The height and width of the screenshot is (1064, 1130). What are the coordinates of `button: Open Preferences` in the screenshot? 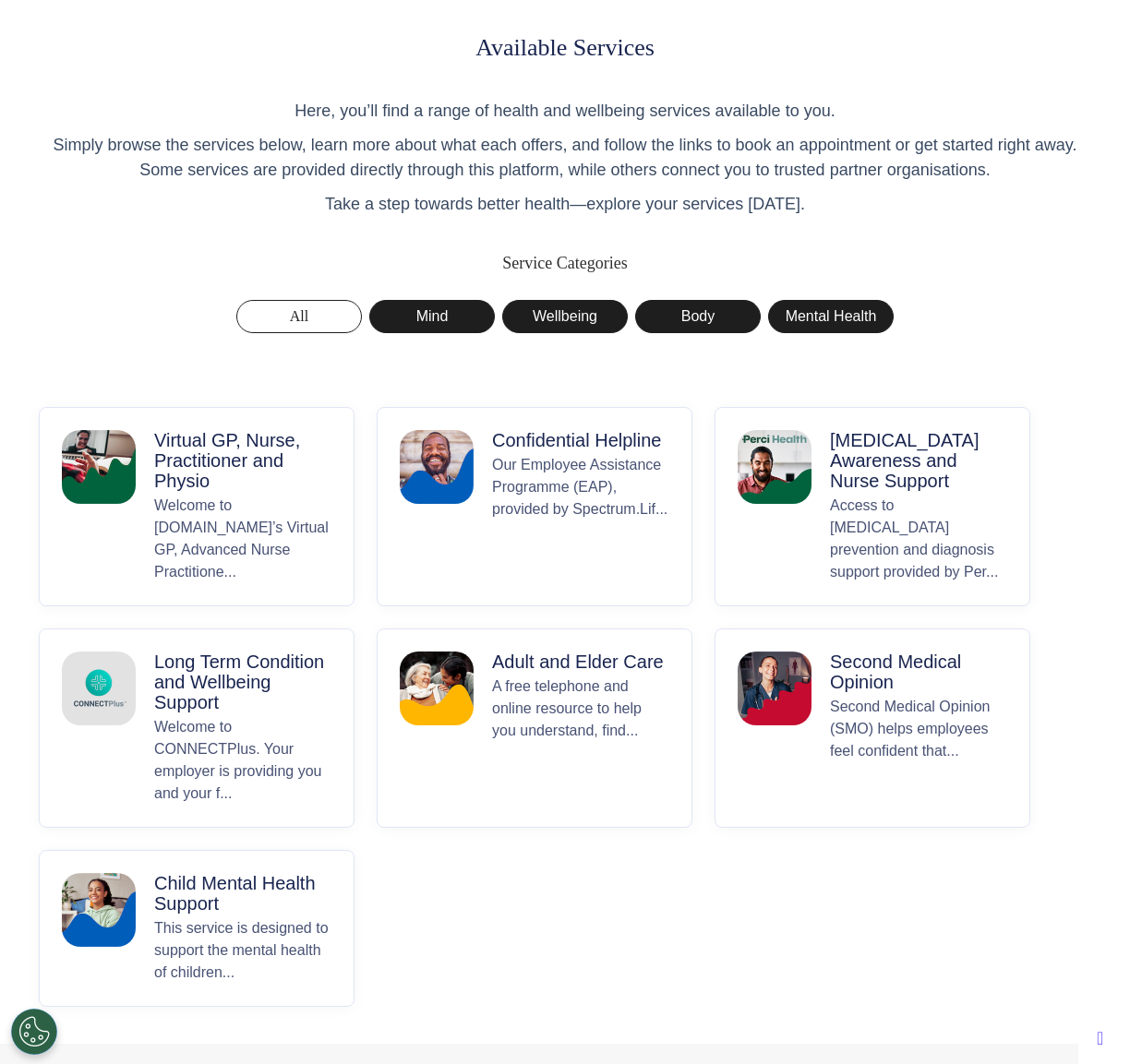 It's located at (34, 1032).